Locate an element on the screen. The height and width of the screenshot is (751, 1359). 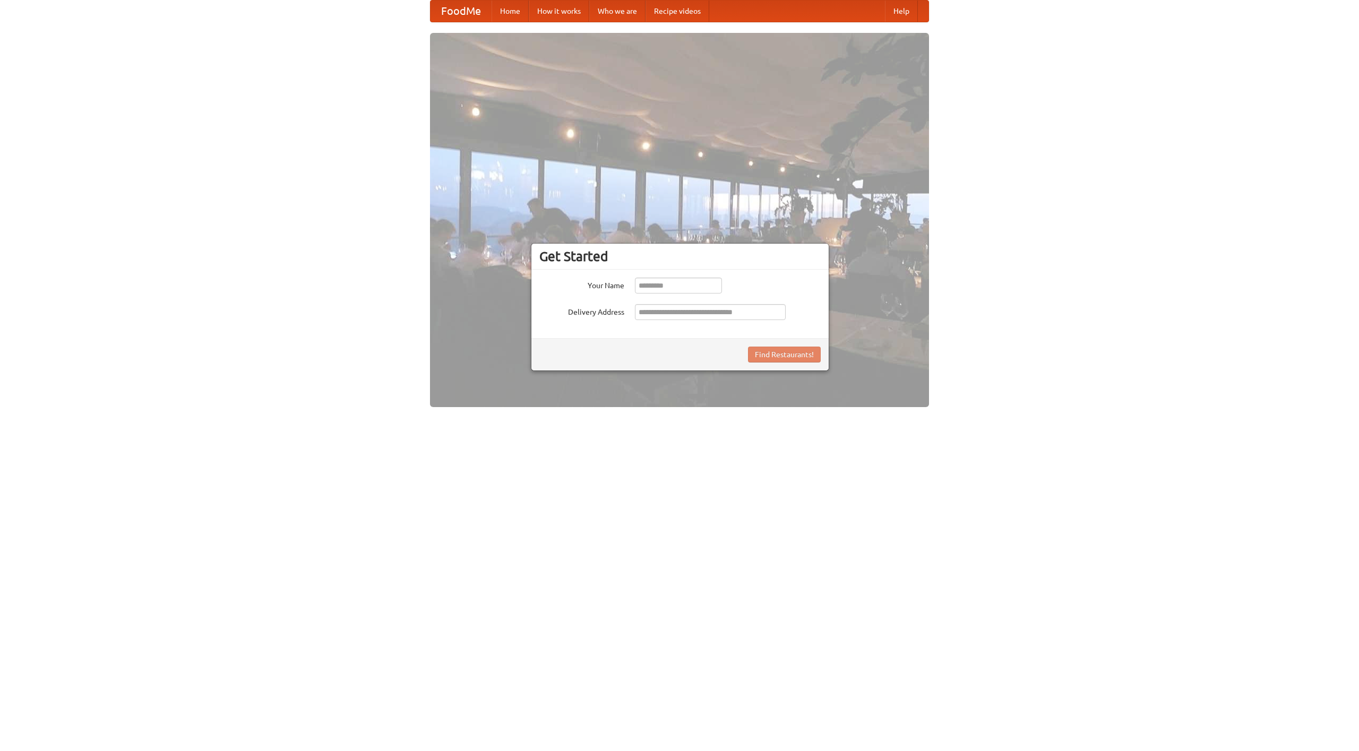
label: Delivery Address is located at coordinates (582, 310).